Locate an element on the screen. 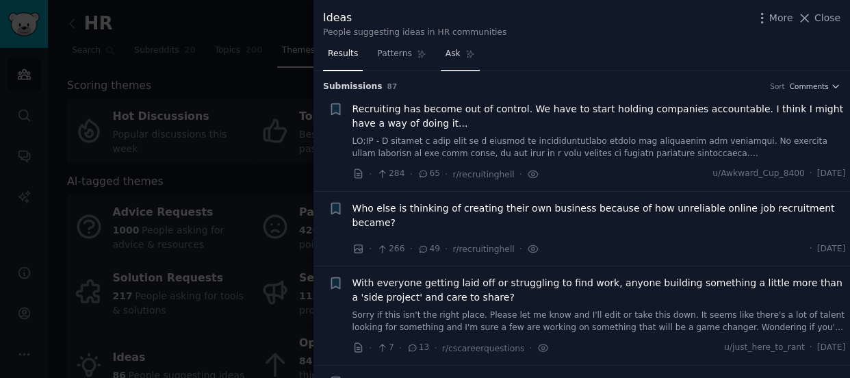 This screenshot has height=378, width=850. span: With everyone getting laid off or struggling to find work, anyone building something a little mor... is located at coordinates (599, 290).